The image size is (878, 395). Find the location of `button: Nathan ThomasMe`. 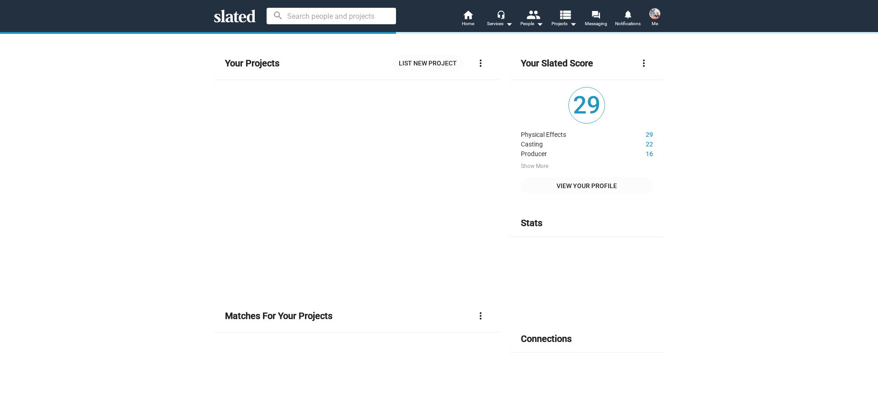

button: Nathan ThomasMe is located at coordinates (655, 18).